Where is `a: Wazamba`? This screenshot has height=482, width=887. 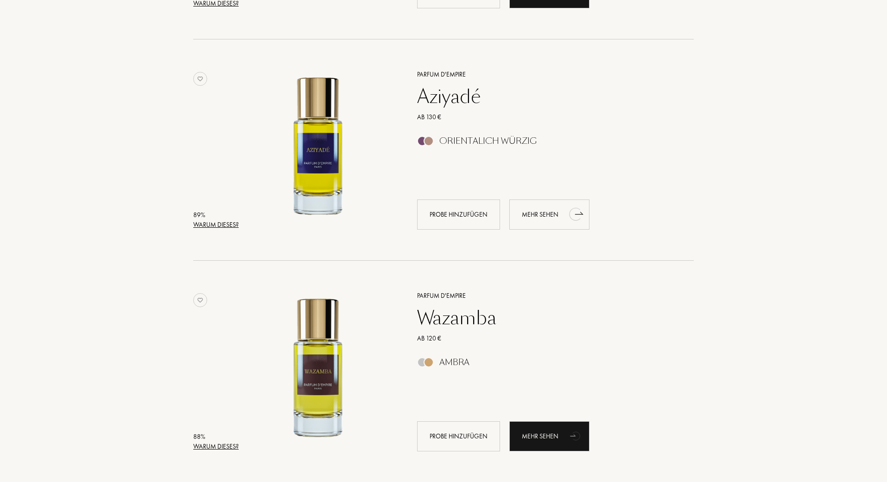 a: Wazamba is located at coordinates (545, 318).